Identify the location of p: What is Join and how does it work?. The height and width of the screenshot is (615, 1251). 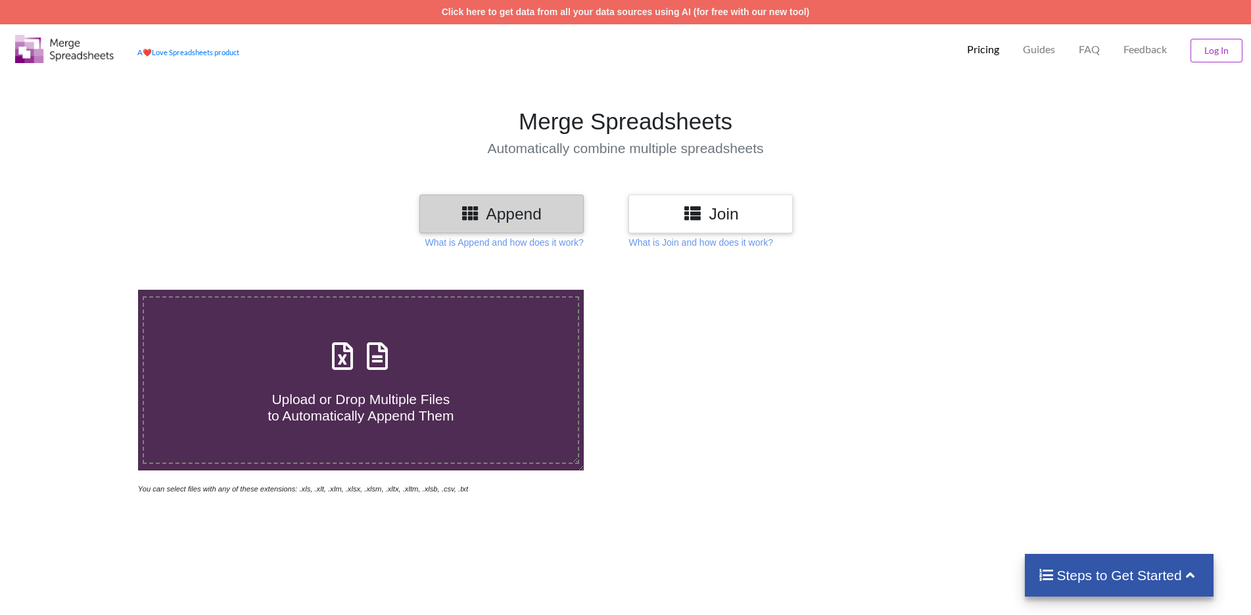
(700, 243).